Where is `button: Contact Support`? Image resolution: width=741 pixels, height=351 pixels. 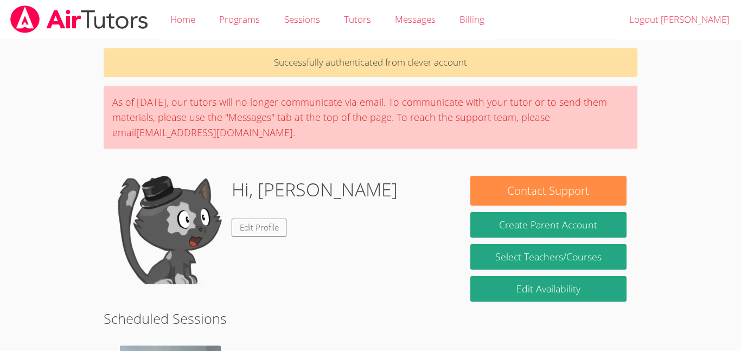
button: Contact Support is located at coordinates (548, 190).